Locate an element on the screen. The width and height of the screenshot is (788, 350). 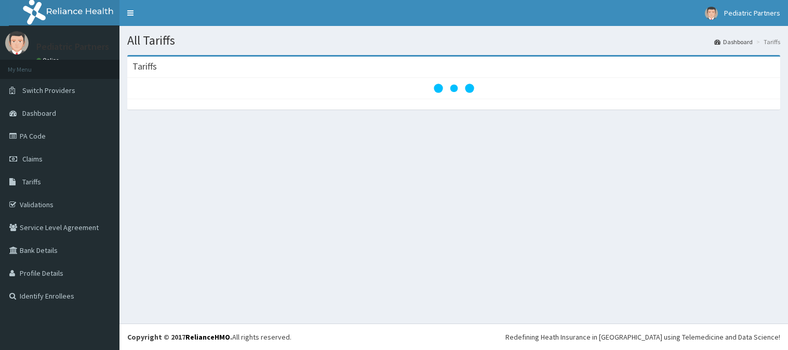
h3: Tariffs is located at coordinates (144, 66).